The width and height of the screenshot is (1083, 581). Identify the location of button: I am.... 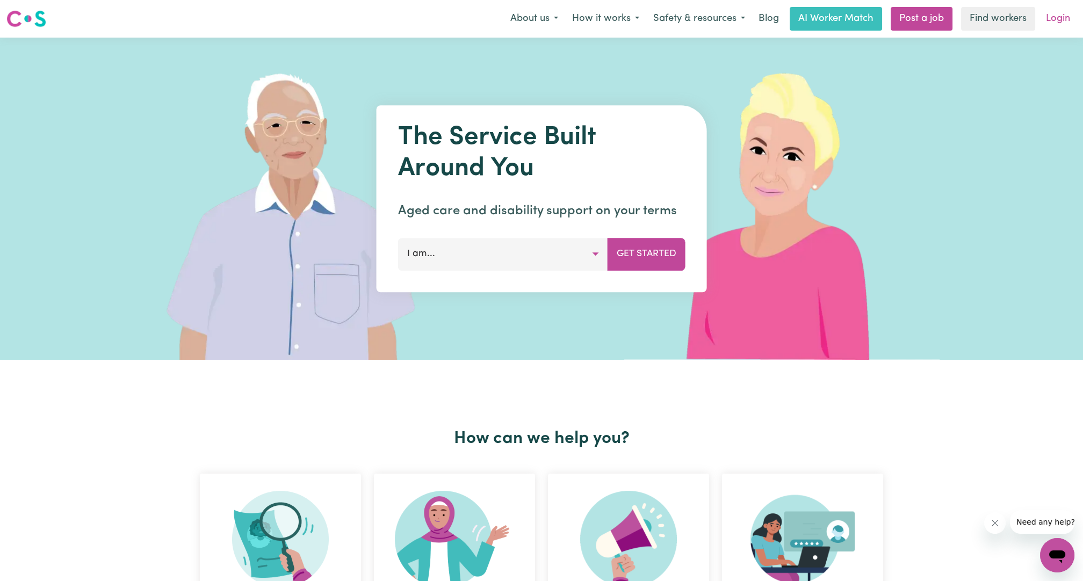
(503, 254).